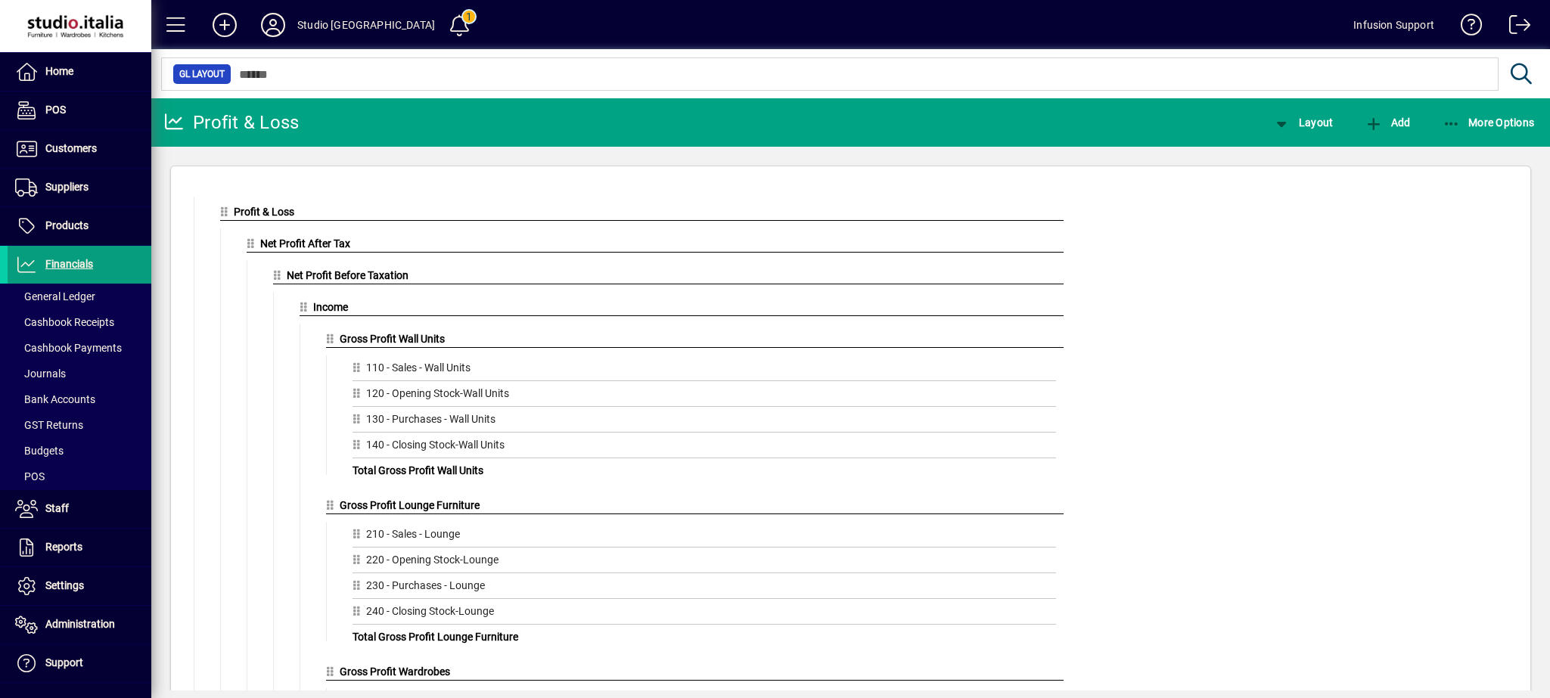  What do you see at coordinates (79, 374) in the screenshot?
I see `a: Journals` at bounding box center [79, 374].